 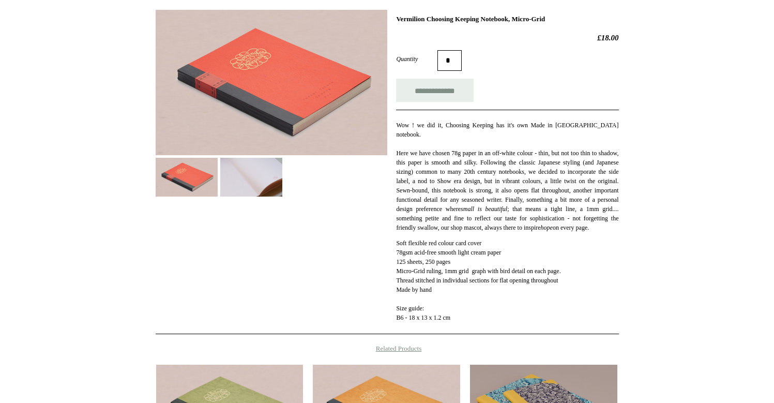 I want to click on em: hope, so click(x=546, y=227).